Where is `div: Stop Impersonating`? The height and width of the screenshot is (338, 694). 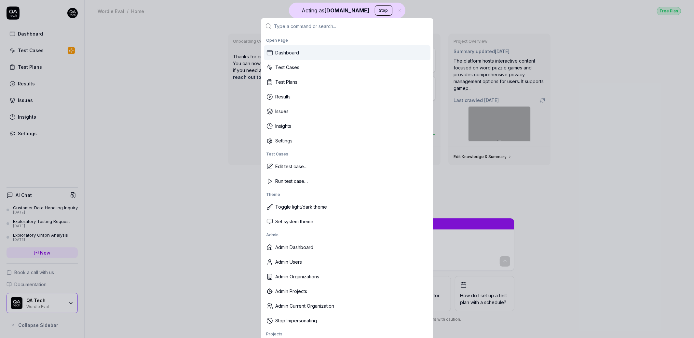
div: Stop Impersonating is located at coordinates (347, 320).